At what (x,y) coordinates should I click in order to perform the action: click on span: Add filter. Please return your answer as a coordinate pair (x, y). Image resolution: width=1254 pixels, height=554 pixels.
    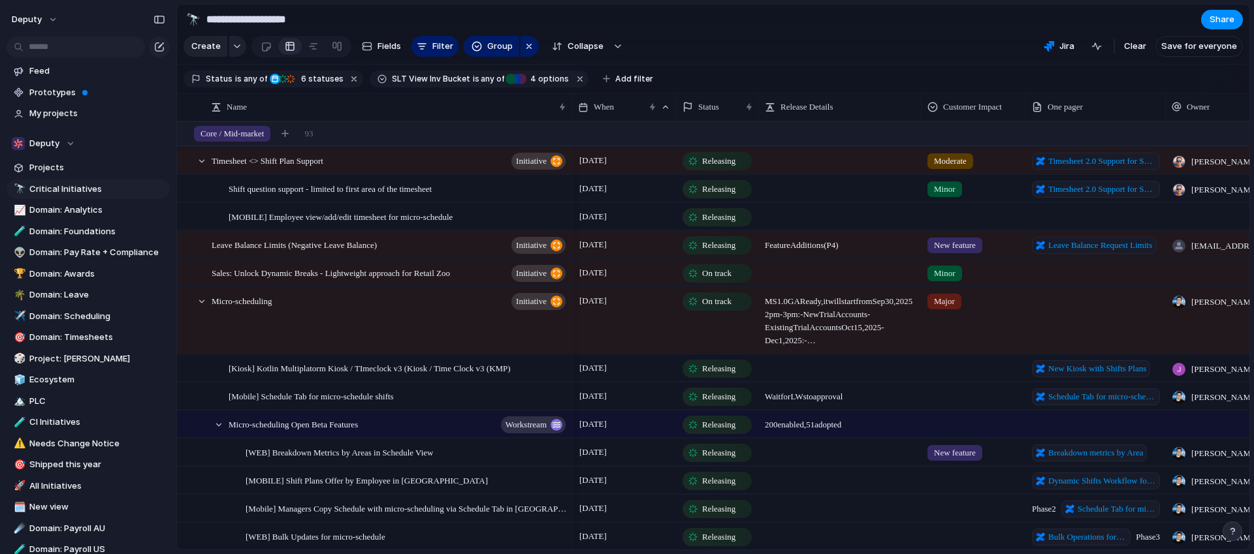
    Looking at the image, I should click on (634, 79).